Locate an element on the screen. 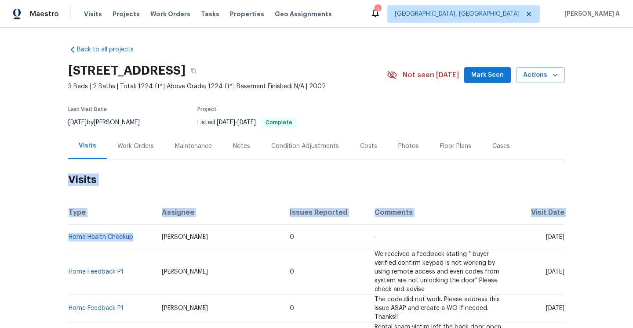 The image size is (633, 328). span: Last Visit Date is located at coordinates (87, 109).